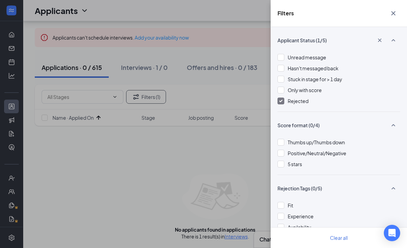  What do you see at coordinates (298, 101) in the screenshot?
I see `span: Rejected` at bounding box center [298, 101].